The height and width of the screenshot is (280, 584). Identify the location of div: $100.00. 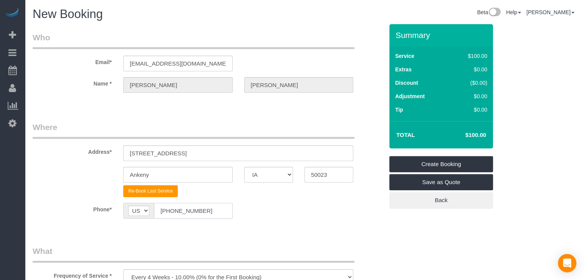
(469, 56).